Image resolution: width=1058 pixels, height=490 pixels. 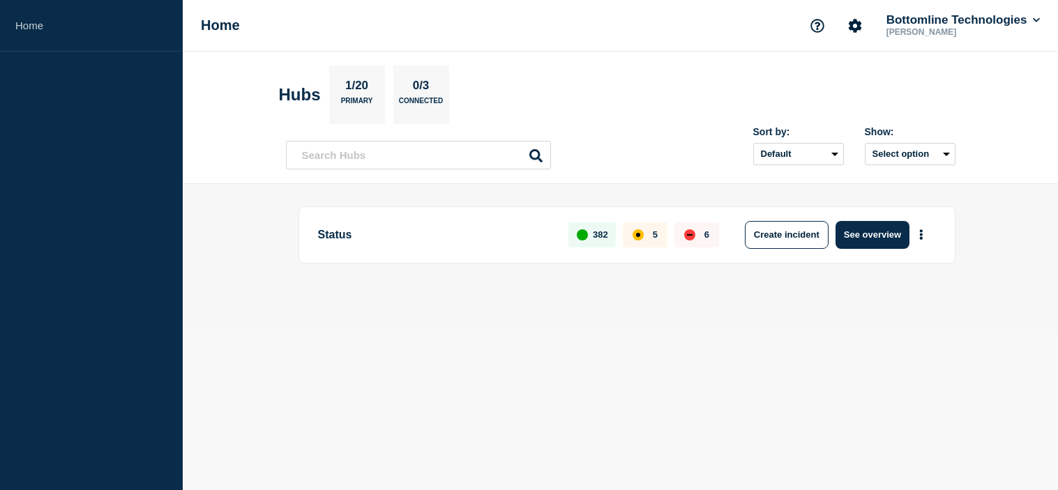 I want to click on div: up, so click(x=583, y=235).